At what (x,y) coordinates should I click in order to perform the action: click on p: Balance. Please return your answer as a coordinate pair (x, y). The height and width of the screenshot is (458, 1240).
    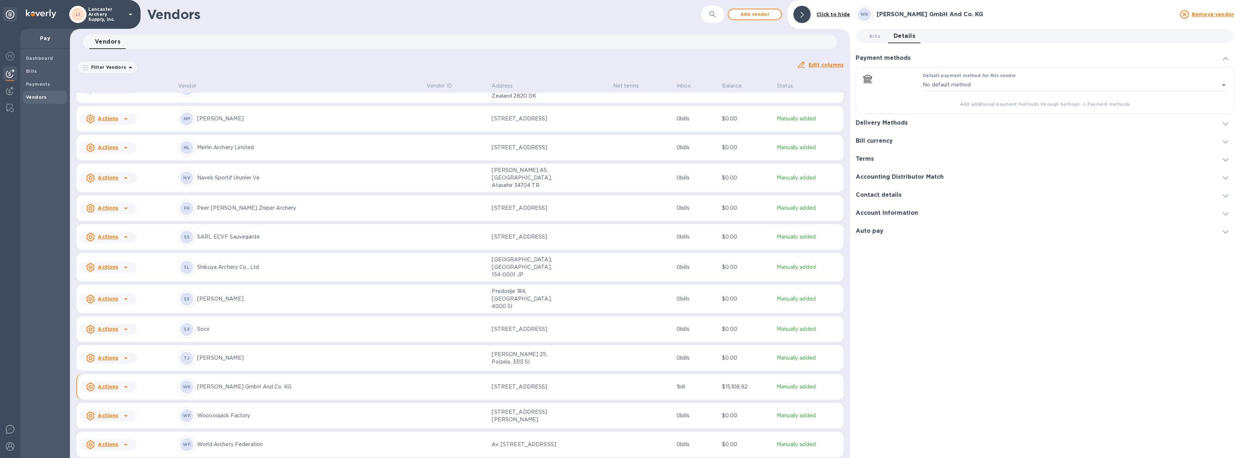
    Looking at the image, I should click on (732, 86).